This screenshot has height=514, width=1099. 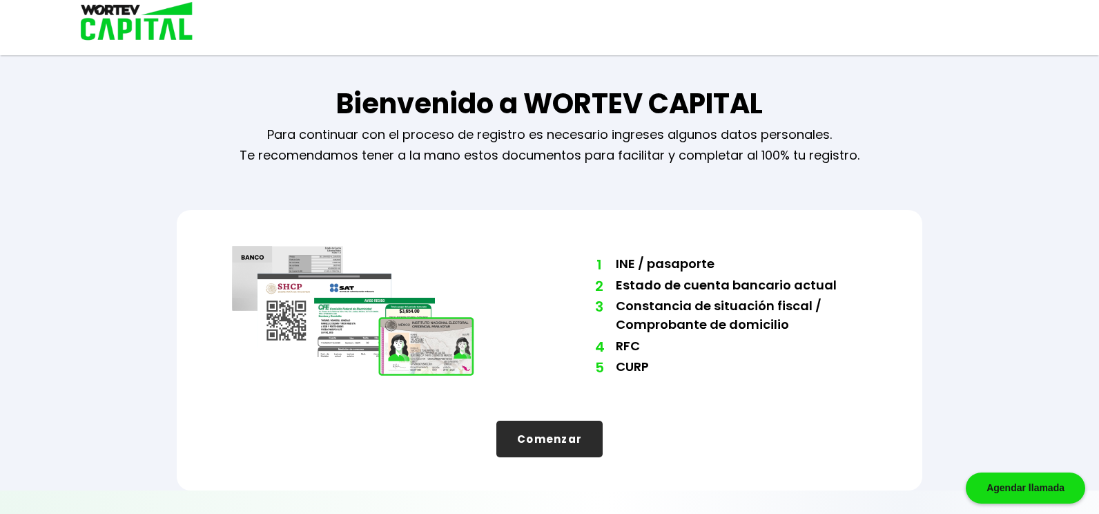 I want to click on span: 4, so click(x=599, y=347).